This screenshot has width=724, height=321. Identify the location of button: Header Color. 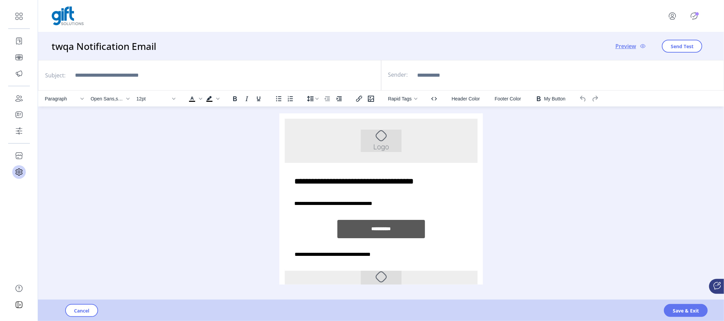
(466, 99).